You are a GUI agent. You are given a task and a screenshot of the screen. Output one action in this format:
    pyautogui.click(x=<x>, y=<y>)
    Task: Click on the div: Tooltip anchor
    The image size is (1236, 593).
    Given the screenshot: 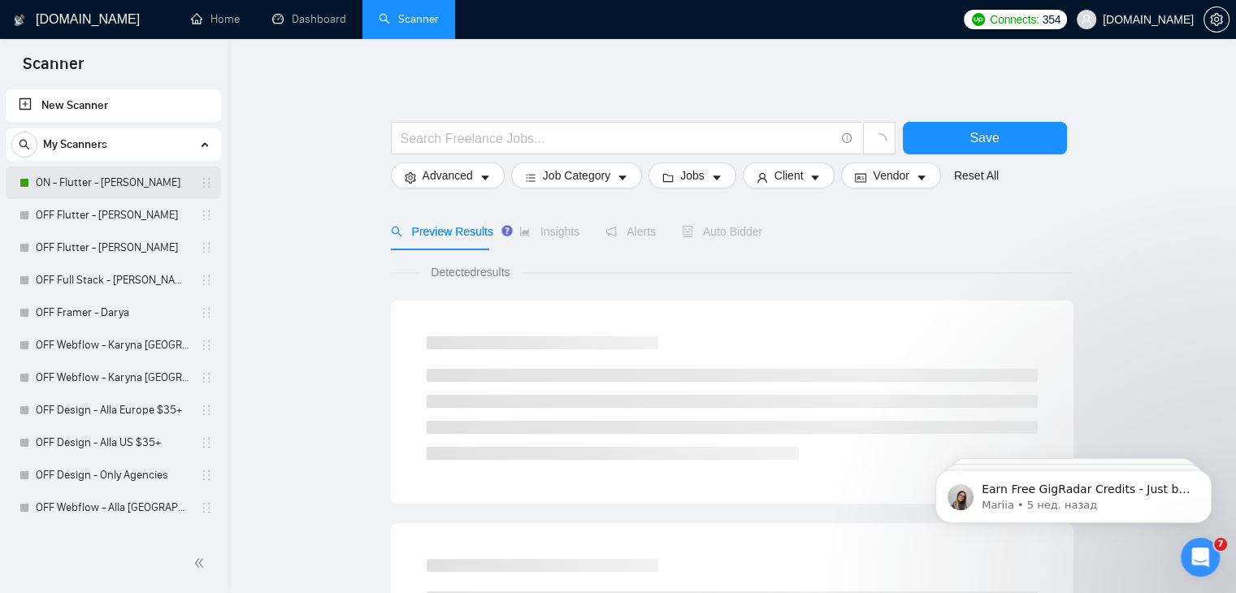 What is the action you would take?
    pyautogui.click(x=507, y=231)
    